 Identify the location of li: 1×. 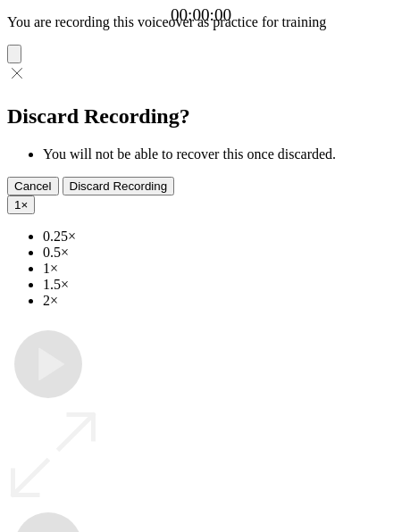
(219, 269).